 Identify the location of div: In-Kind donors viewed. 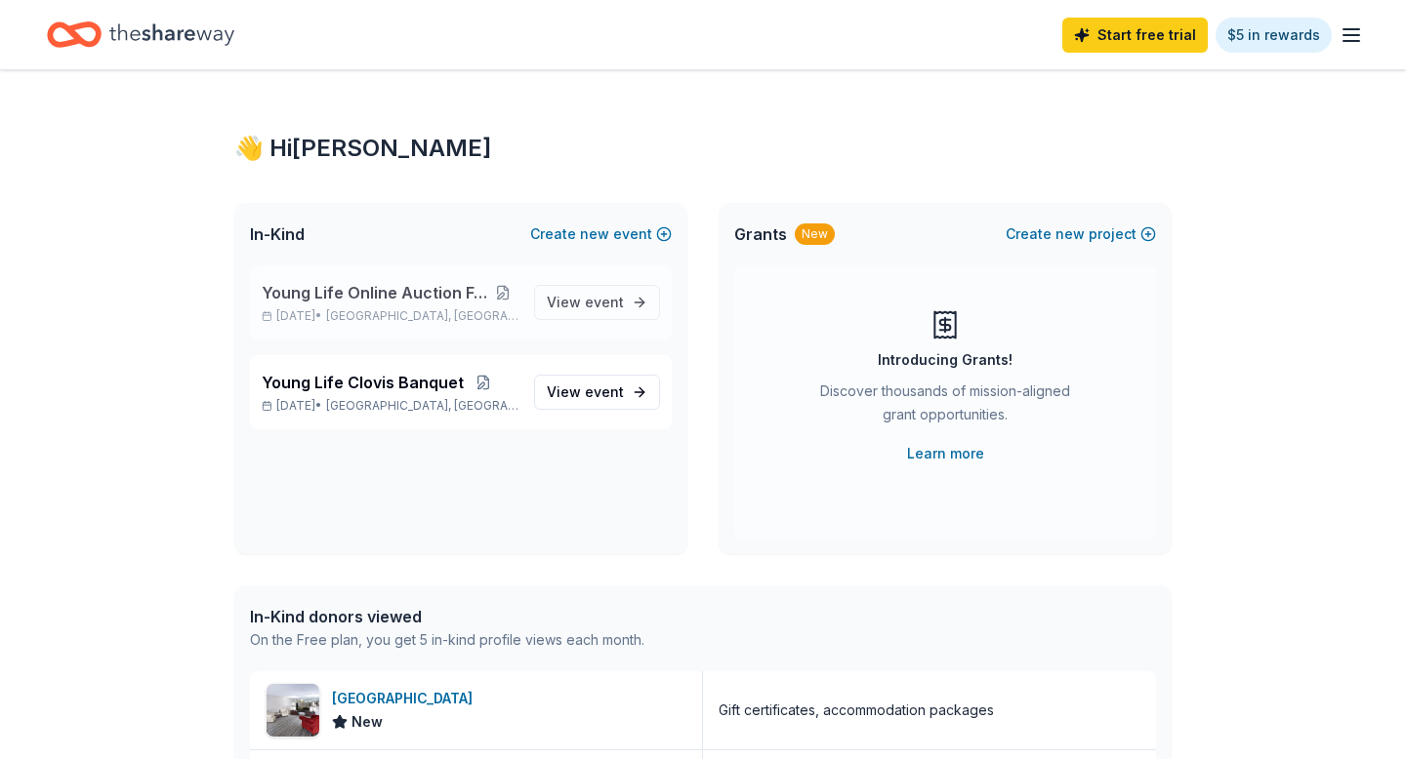
(447, 617).